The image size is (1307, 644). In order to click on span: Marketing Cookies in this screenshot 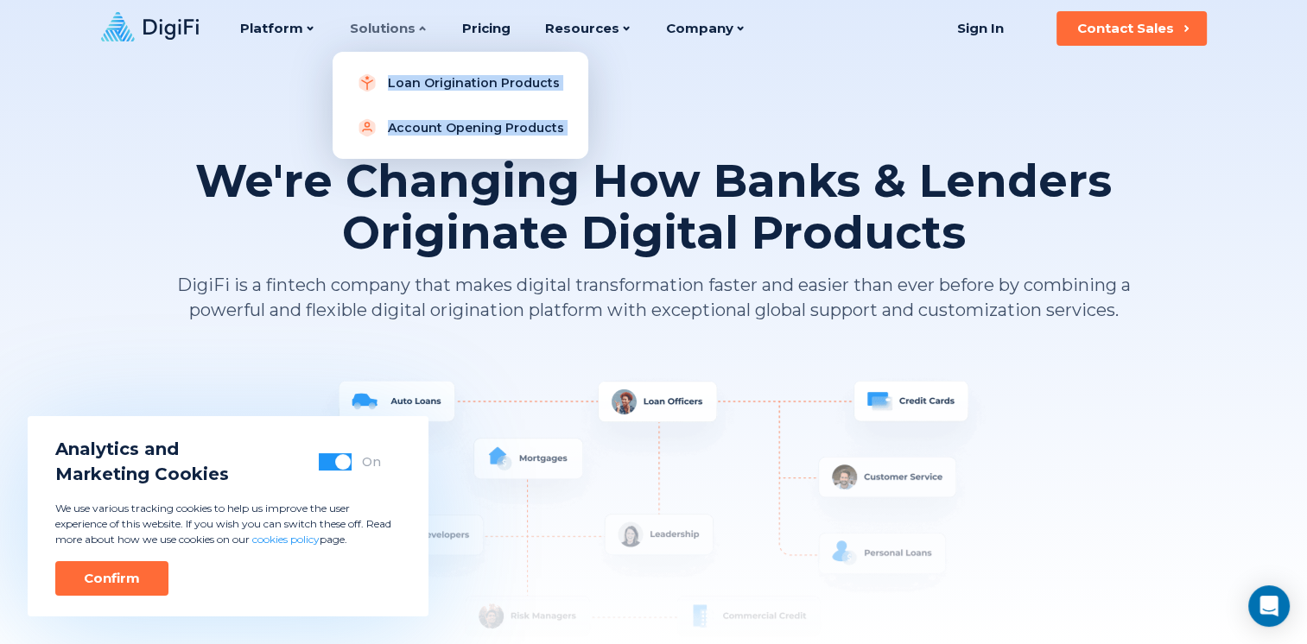, I will do `click(142, 474)`.